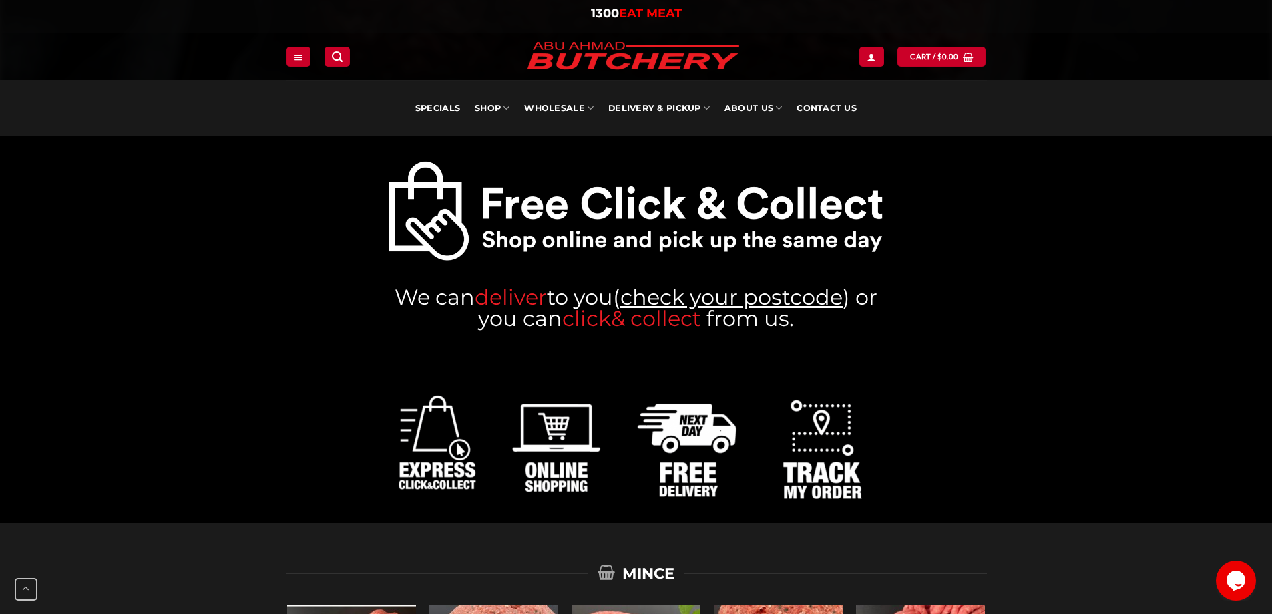 This screenshot has width=1272, height=614. What do you see at coordinates (827, 108) in the screenshot?
I see `a: Contact Us` at bounding box center [827, 108].